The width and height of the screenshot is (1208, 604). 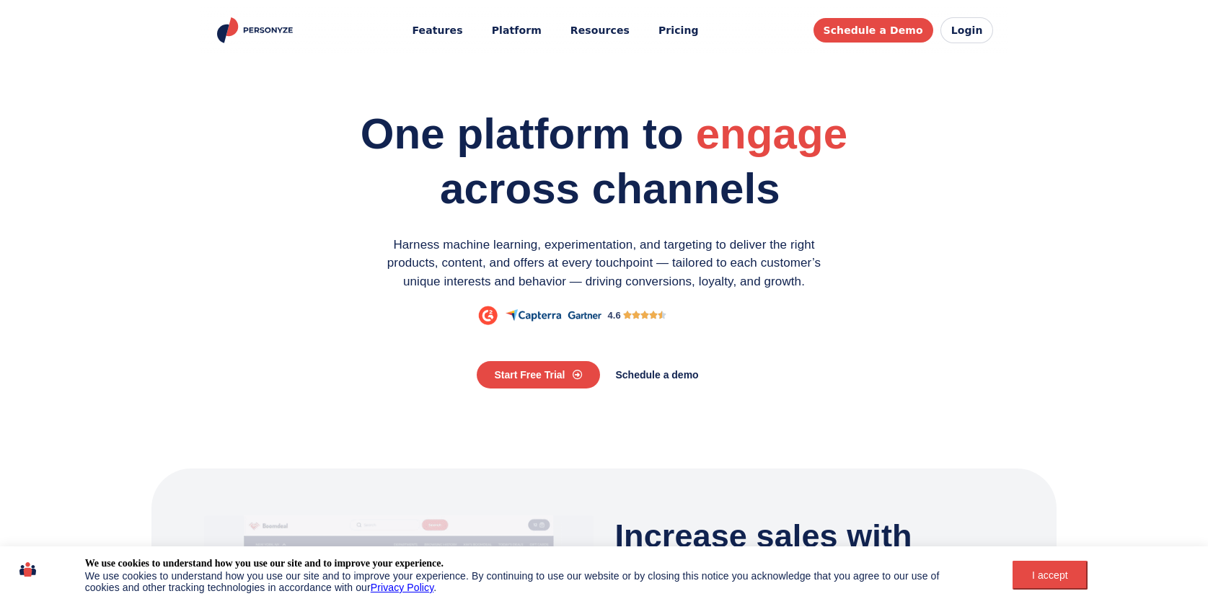 I want to click on div: 4.6, so click(x=614, y=316).